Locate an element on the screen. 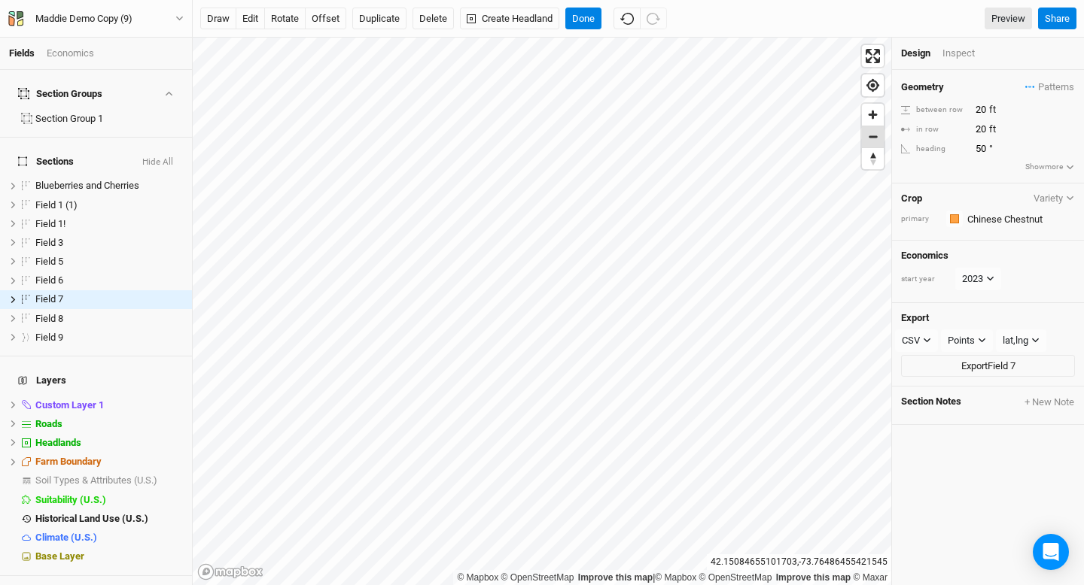 This screenshot has width=1084, height=585. span: Roads is located at coordinates (49, 424).